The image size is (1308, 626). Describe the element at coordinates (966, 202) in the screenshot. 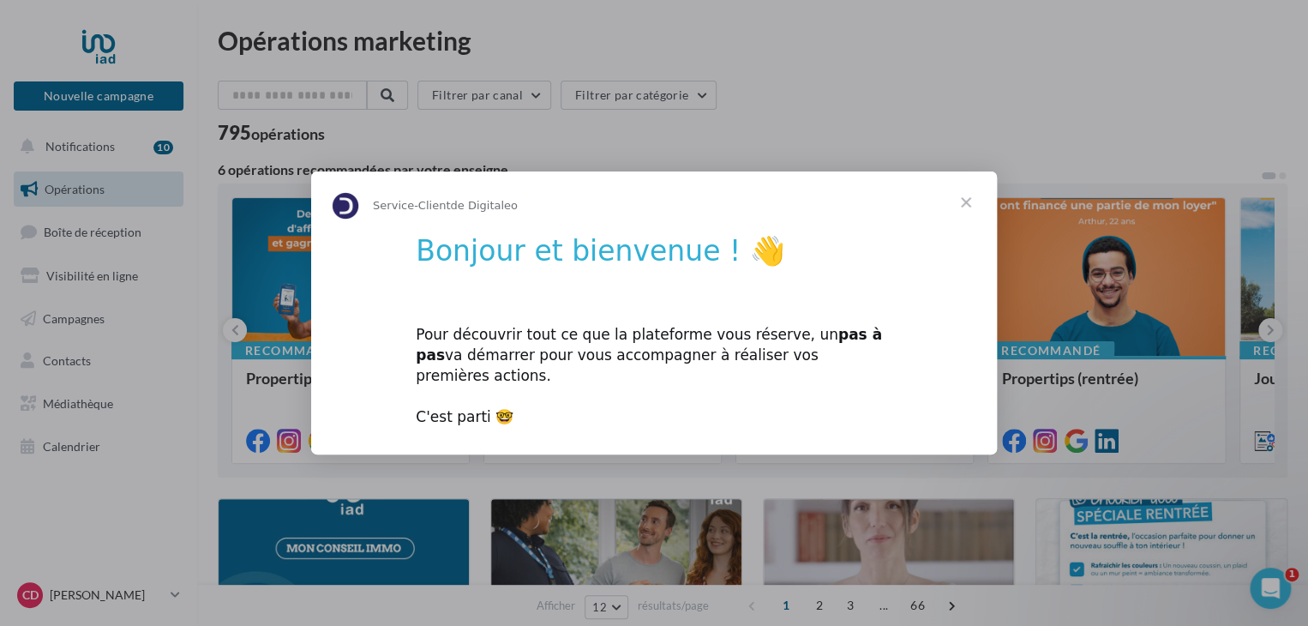

I see `span: Fermer` at that location.